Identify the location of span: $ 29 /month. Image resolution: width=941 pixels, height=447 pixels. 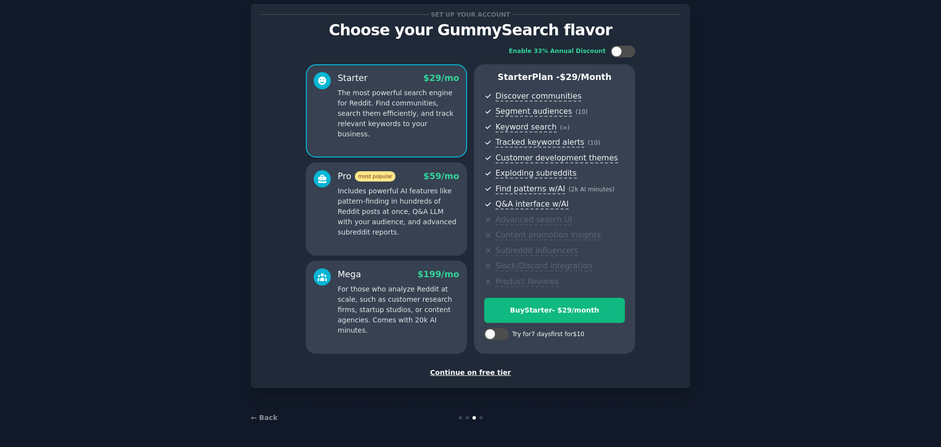
(586, 77).